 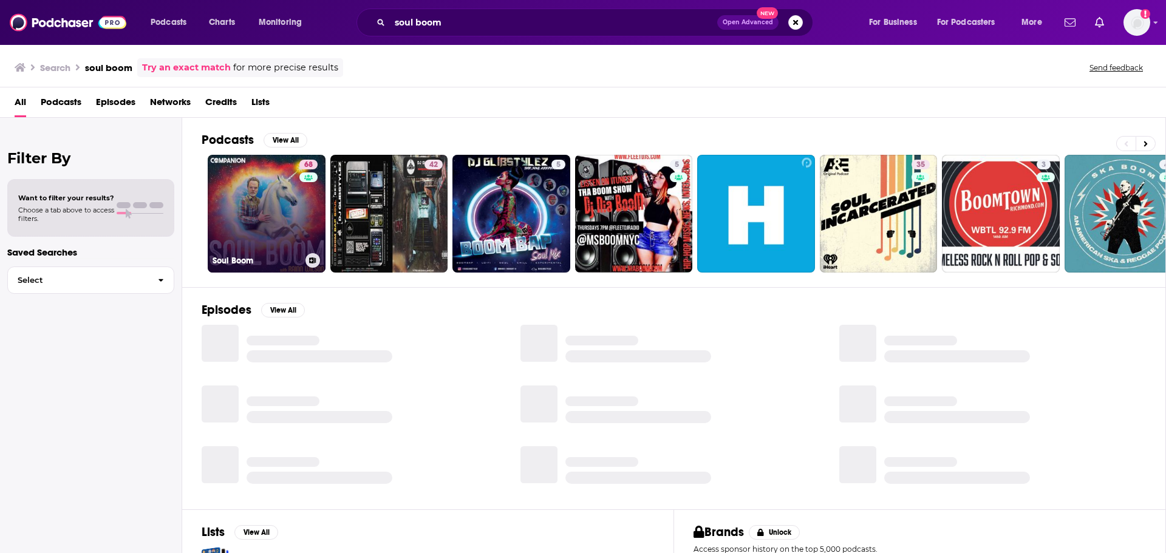 What do you see at coordinates (20, 104) in the screenshot?
I see `span: All` at bounding box center [20, 104].